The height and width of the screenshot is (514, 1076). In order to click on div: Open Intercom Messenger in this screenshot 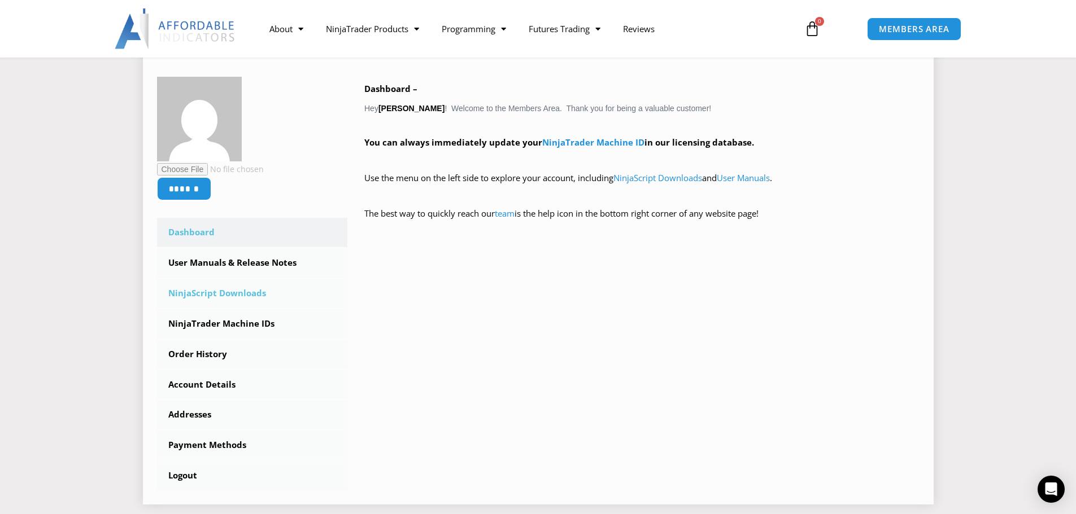, I will do `click(1051, 490)`.